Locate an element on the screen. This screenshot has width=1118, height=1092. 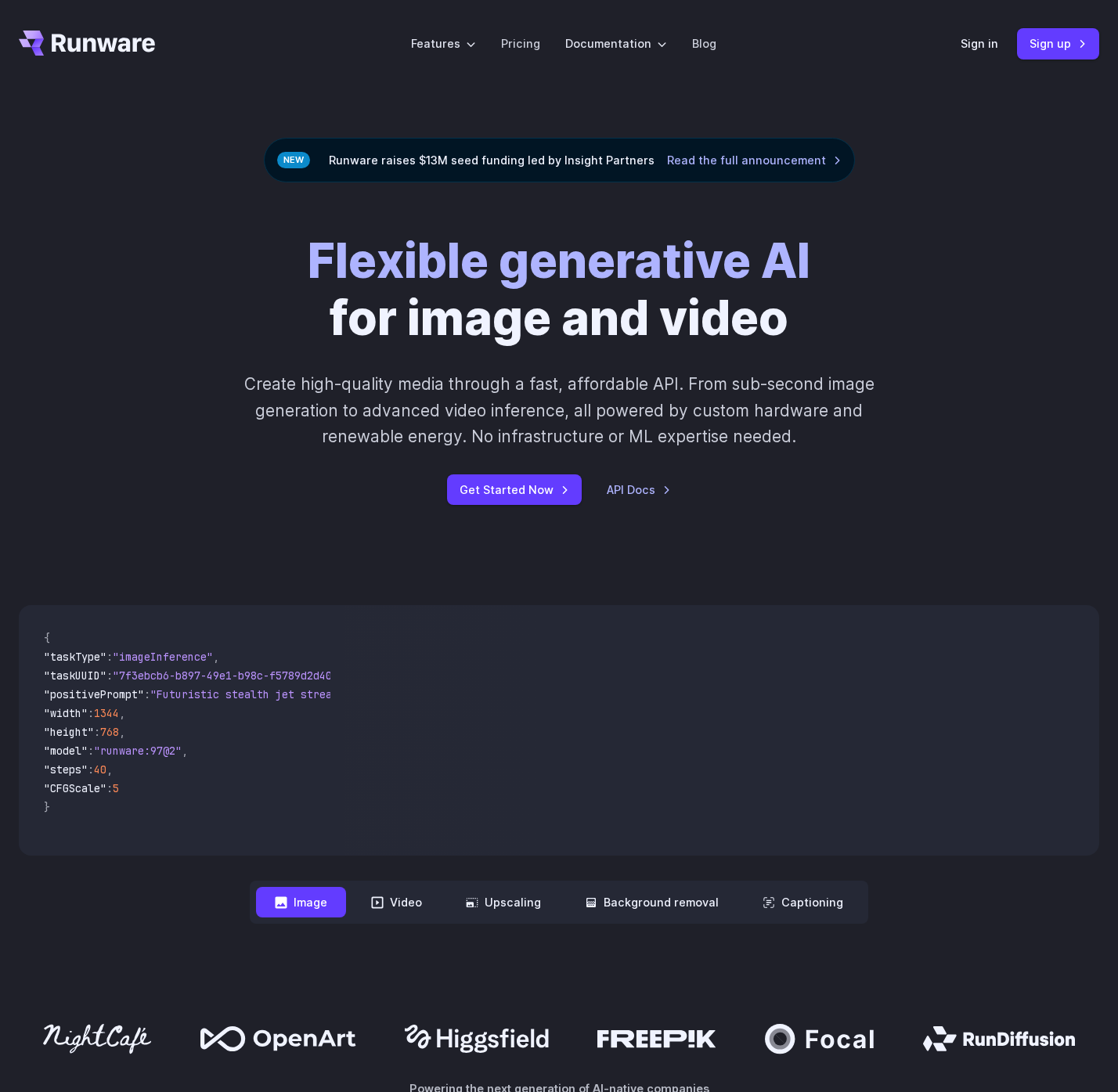
span: "CFGScale" is located at coordinates (75, 788).